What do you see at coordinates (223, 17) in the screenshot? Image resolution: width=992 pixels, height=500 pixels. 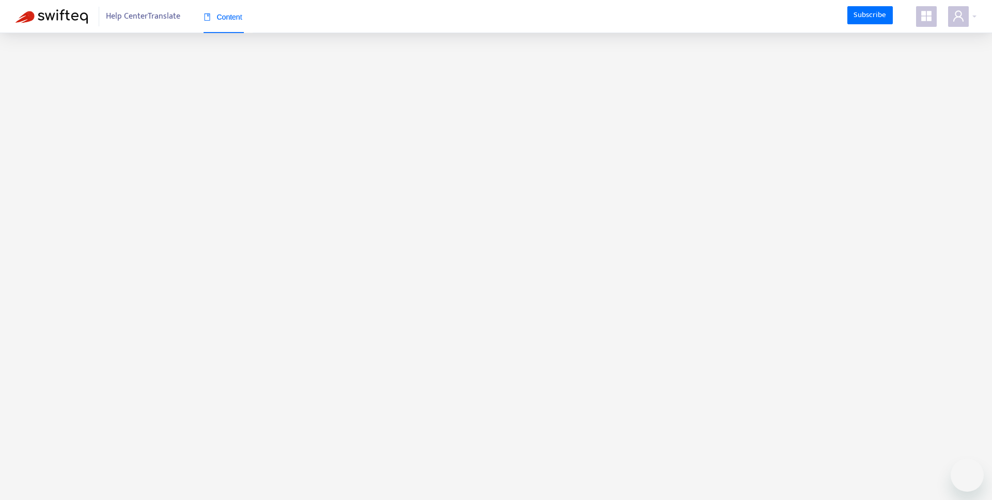 I see `span: Content` at bounding box center [223, 17].